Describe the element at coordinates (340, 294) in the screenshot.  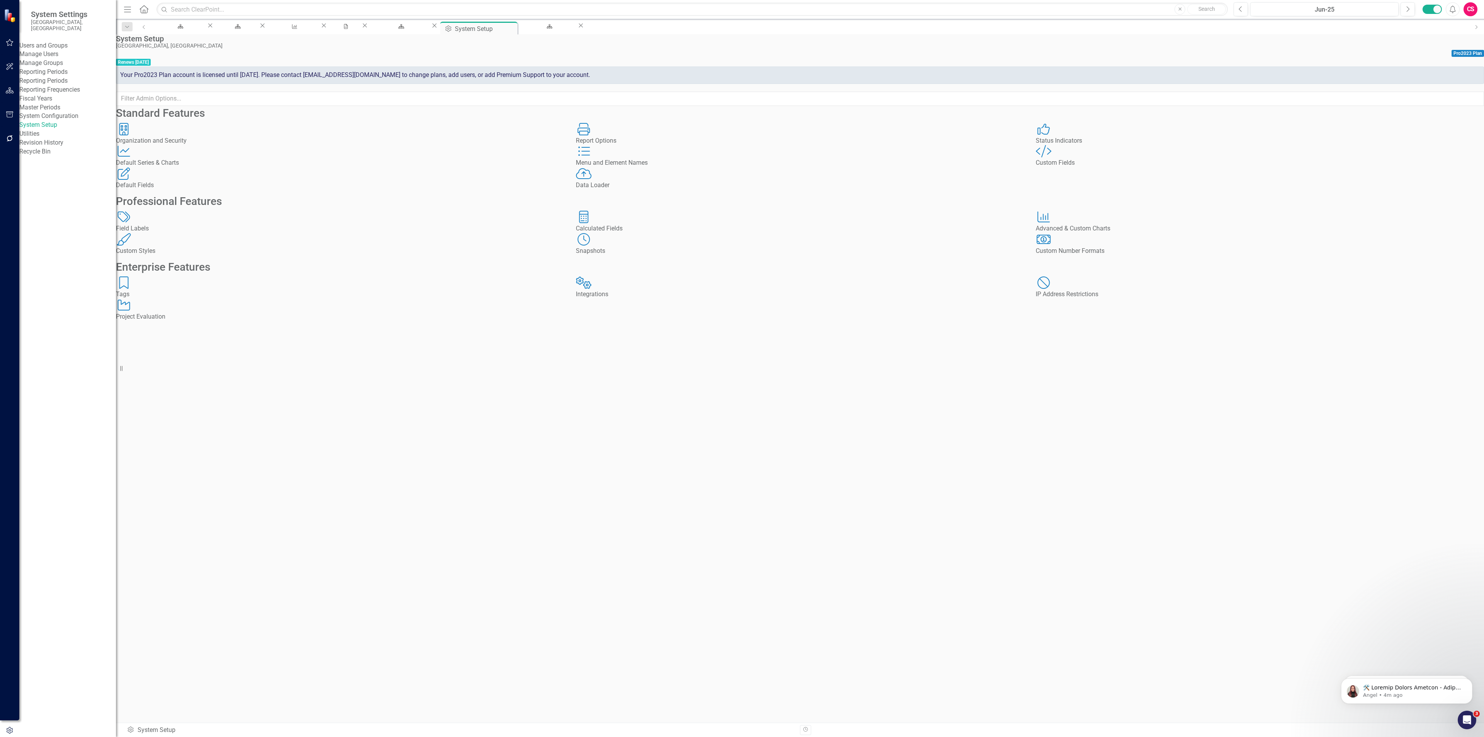
I see `div: Tags` at that location.